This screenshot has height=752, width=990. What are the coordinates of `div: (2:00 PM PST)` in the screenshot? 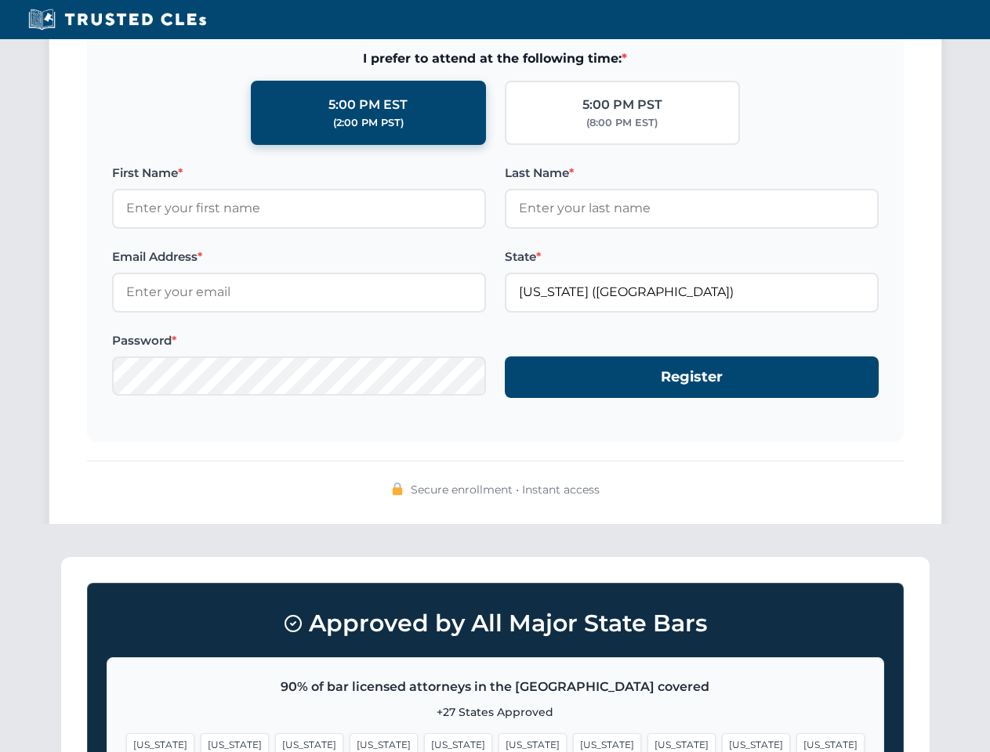 It's located at (368, 123).